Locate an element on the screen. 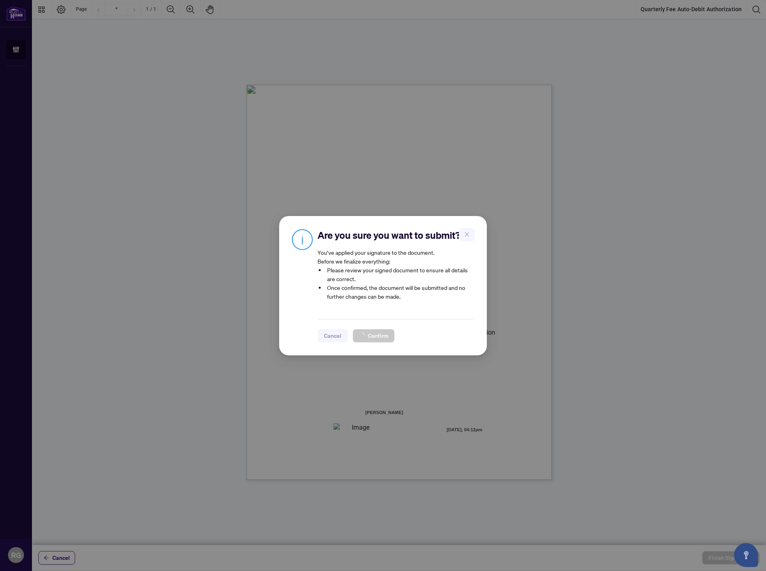 This screenshot has height=571, width=766. button: Open asap is located at coordinates (746, 555).